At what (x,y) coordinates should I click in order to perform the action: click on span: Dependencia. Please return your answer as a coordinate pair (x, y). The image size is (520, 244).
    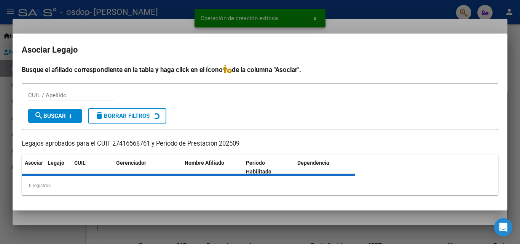
    Looking at the image, I should click on (313, 163).